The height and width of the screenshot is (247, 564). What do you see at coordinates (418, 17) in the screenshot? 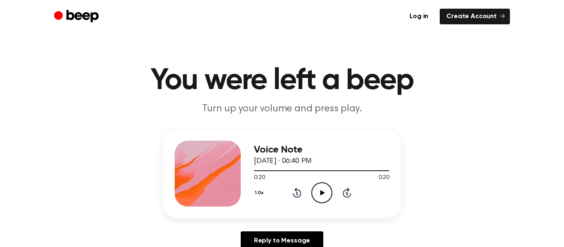
I see `a: Log in` at bounding box center [418, 17].